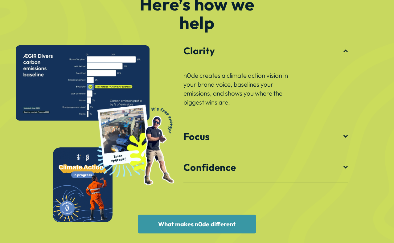 The height and width of the screenshot is (243, 394). What do you see at coordinates (263, 51) in the screenshot?
I see `span: Clarity` at bounding box center [263, 51].